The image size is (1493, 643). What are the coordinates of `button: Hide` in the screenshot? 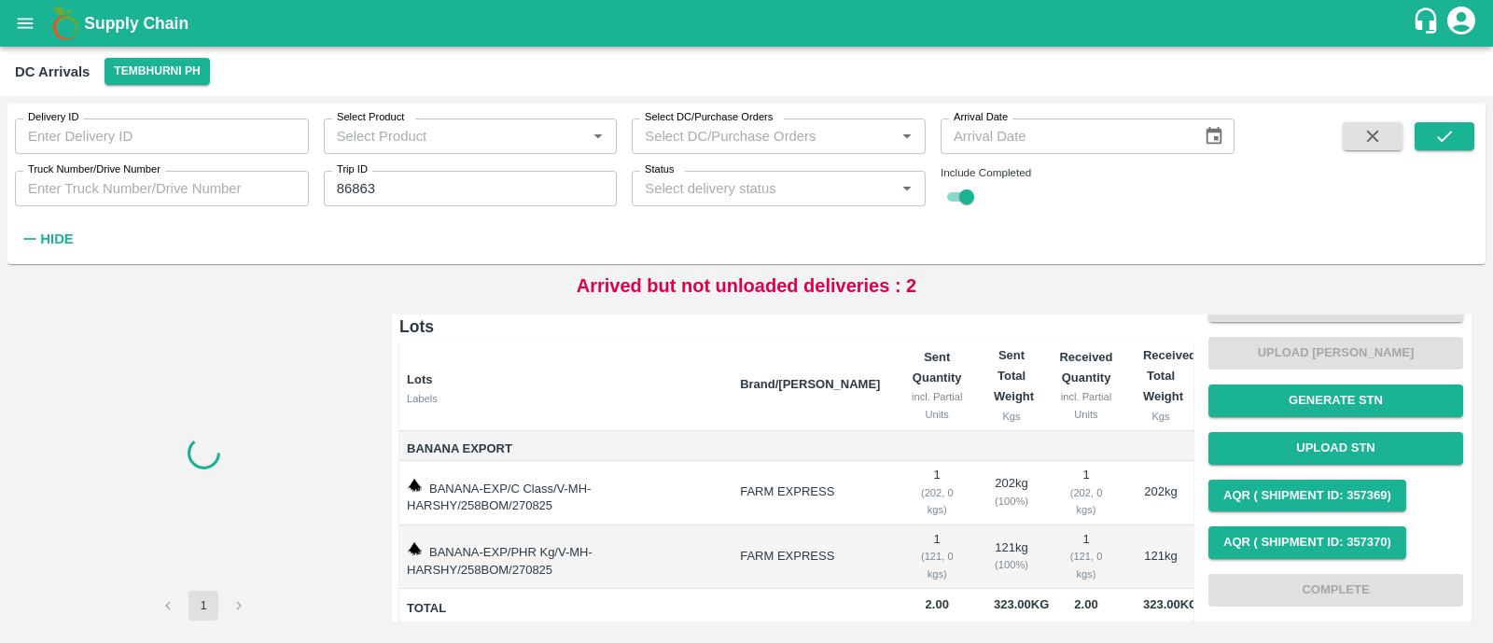 It's located at (47, 239).